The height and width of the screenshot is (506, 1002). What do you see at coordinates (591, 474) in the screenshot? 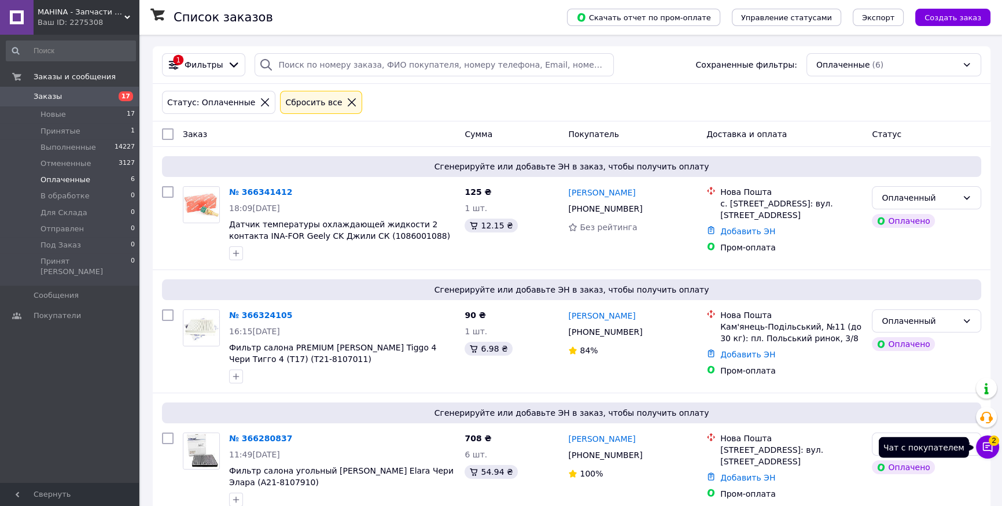
I see `span: 100%` at bounding box center [591, 474].